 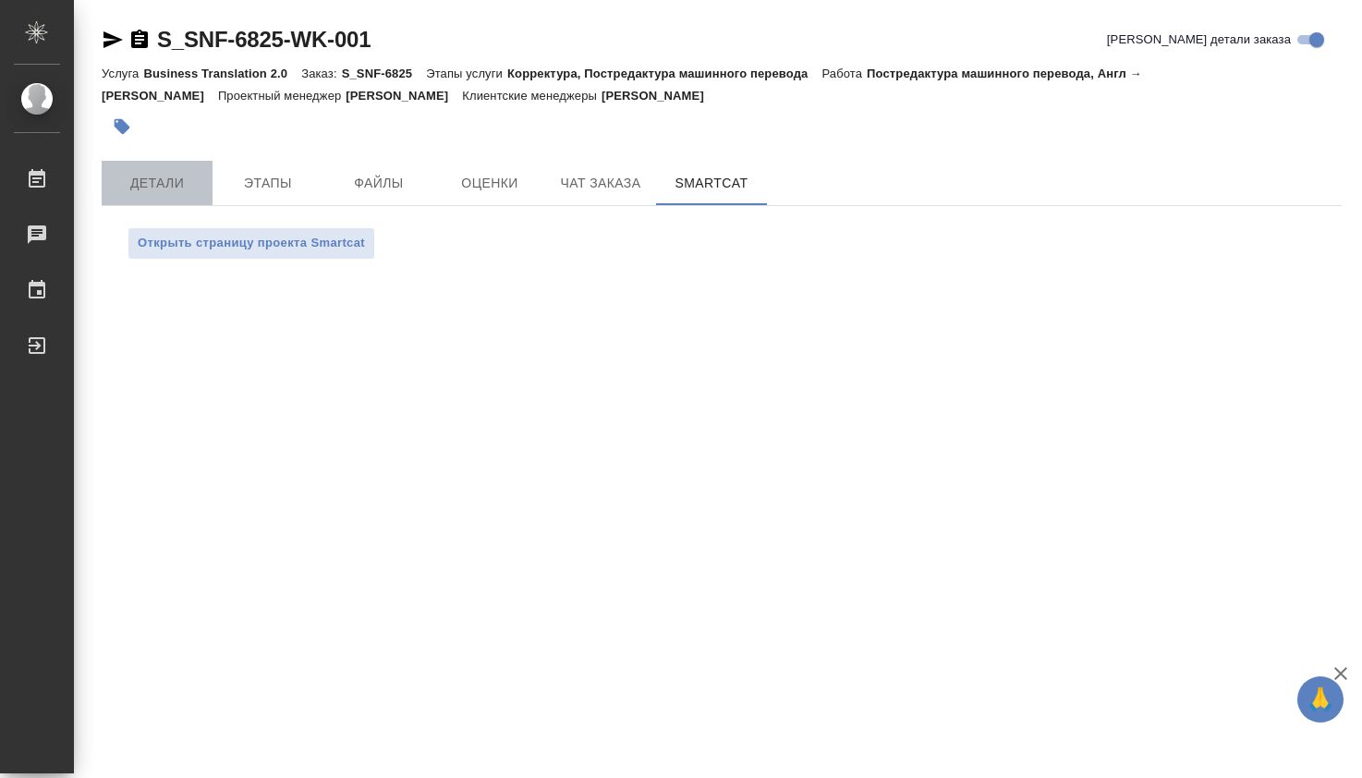 I want to click on button: Открыть страницу проекта Smartcat, so click(x=251, y=243).